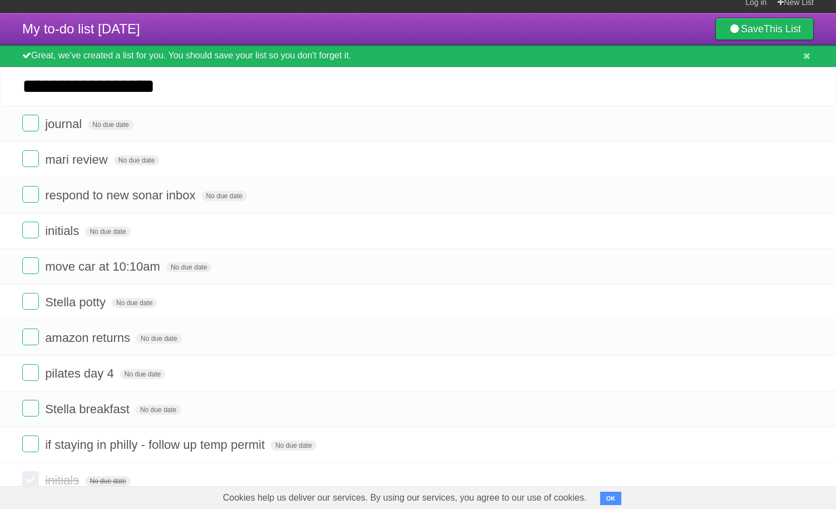 The image size is (836, 509). Describe the element at coordinates (104, 266) in the screenshot. I see `span: move car at 10:10am` at that location.